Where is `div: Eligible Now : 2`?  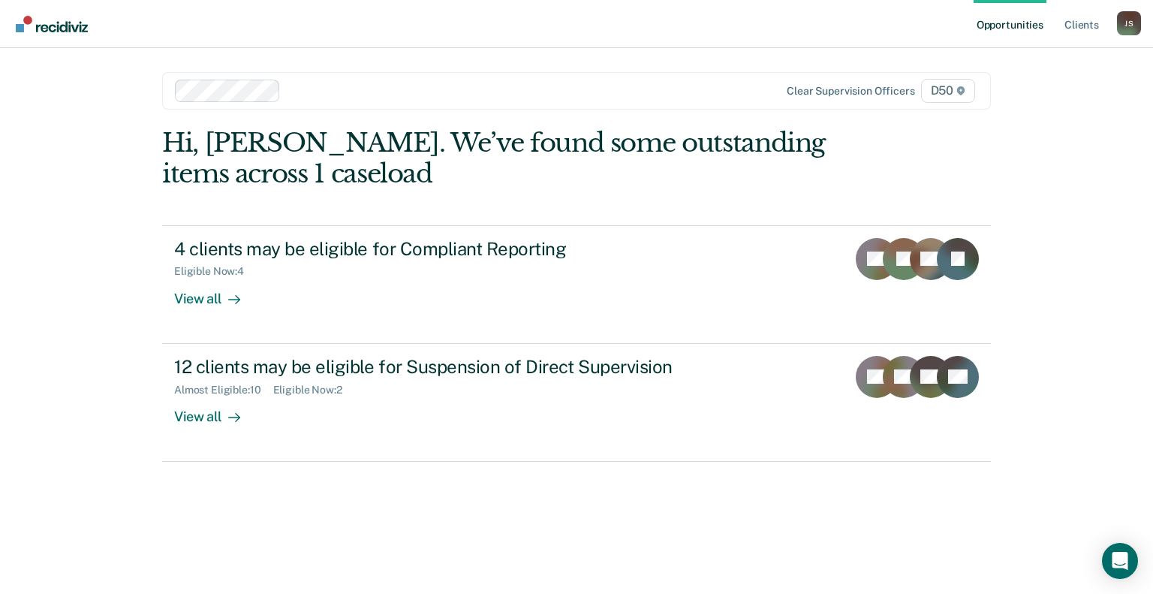
div: Eligible Now : 2 is located at coordinates (314, 390).